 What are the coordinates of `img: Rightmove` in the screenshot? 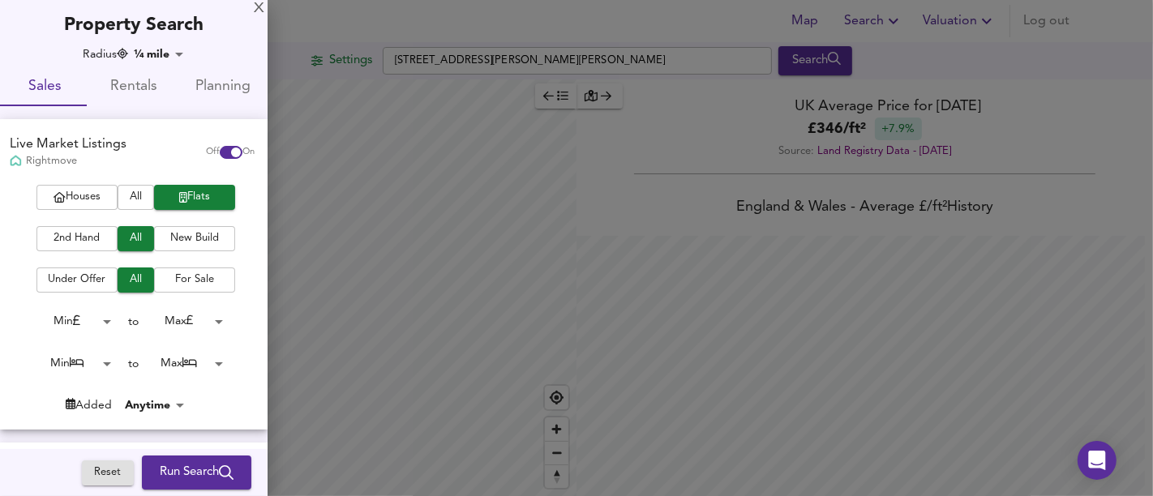 It's located at (15, 161).